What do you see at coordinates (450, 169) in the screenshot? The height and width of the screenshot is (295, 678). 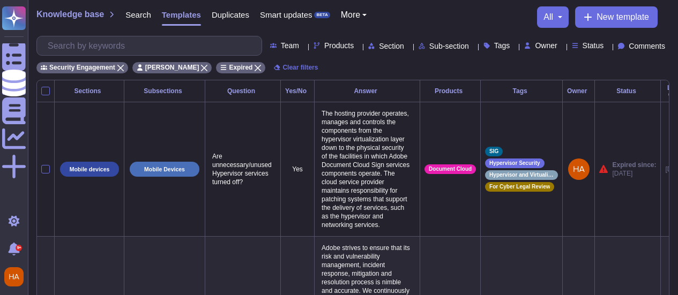 I see `span: Document Cloud` at bounding box center [450, 169].